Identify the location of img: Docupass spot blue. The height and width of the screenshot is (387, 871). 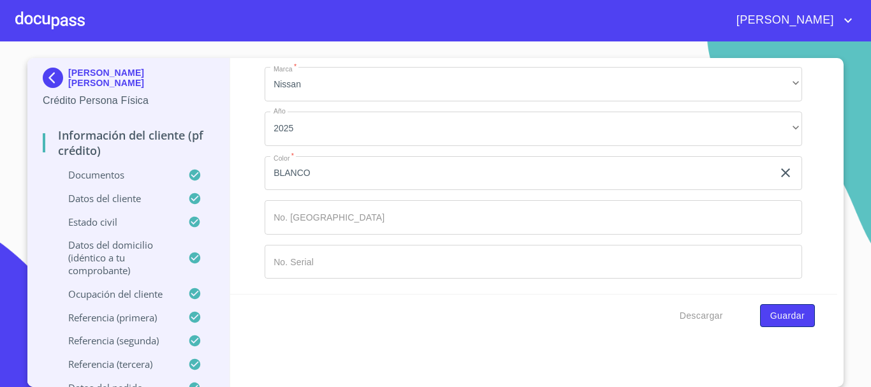
(55, 78).